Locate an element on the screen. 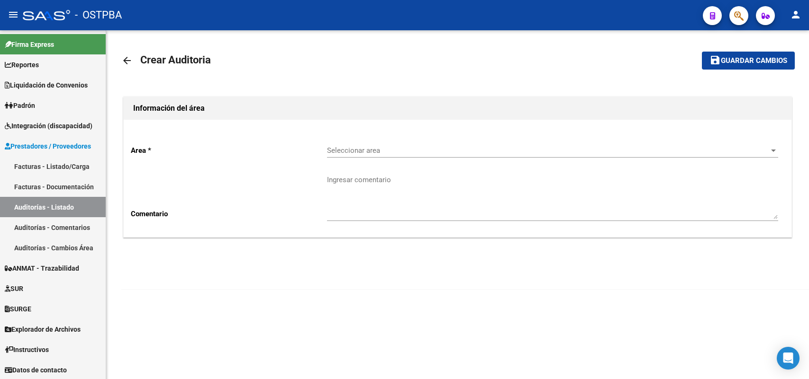  span: Explorador de Archivos is located at coordinates (43, 330).